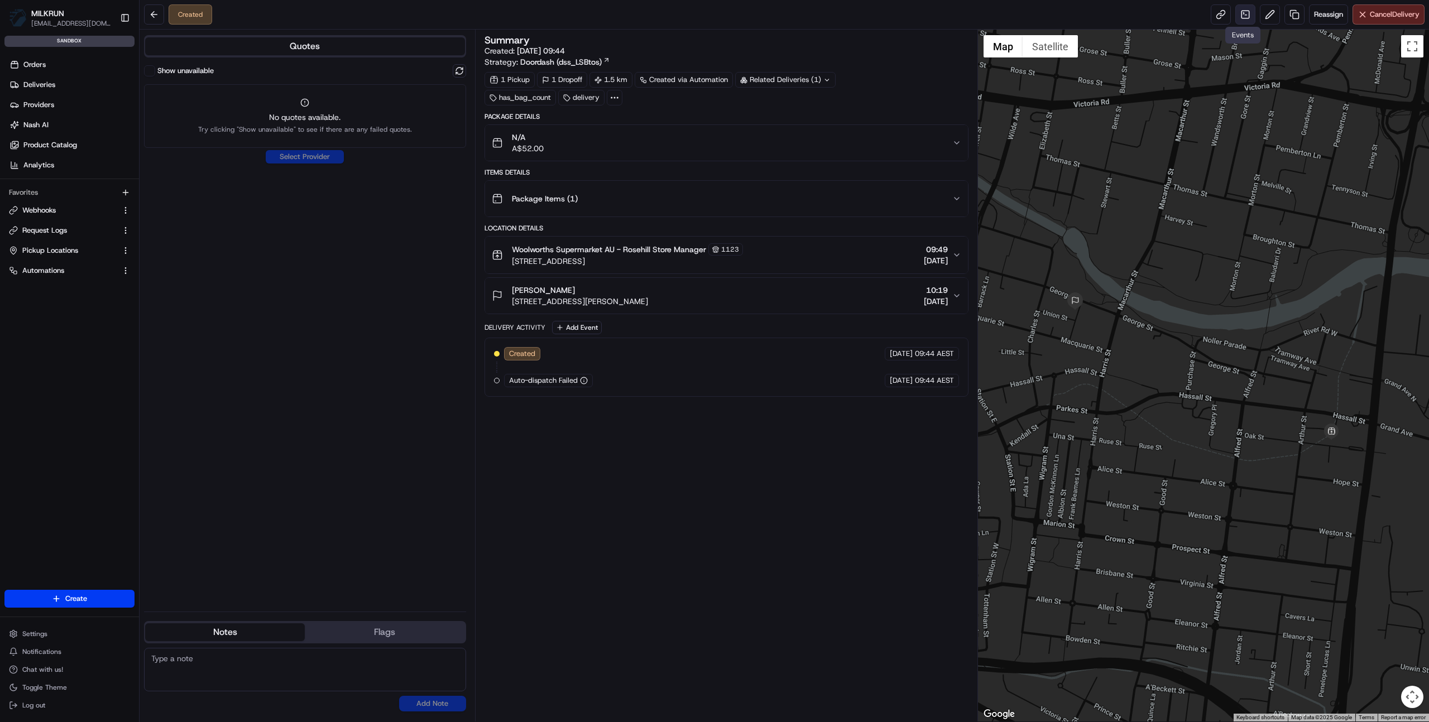 This screenshot has width=1429, height=722. I want to click on span: Deliveries, so click(39, 85).